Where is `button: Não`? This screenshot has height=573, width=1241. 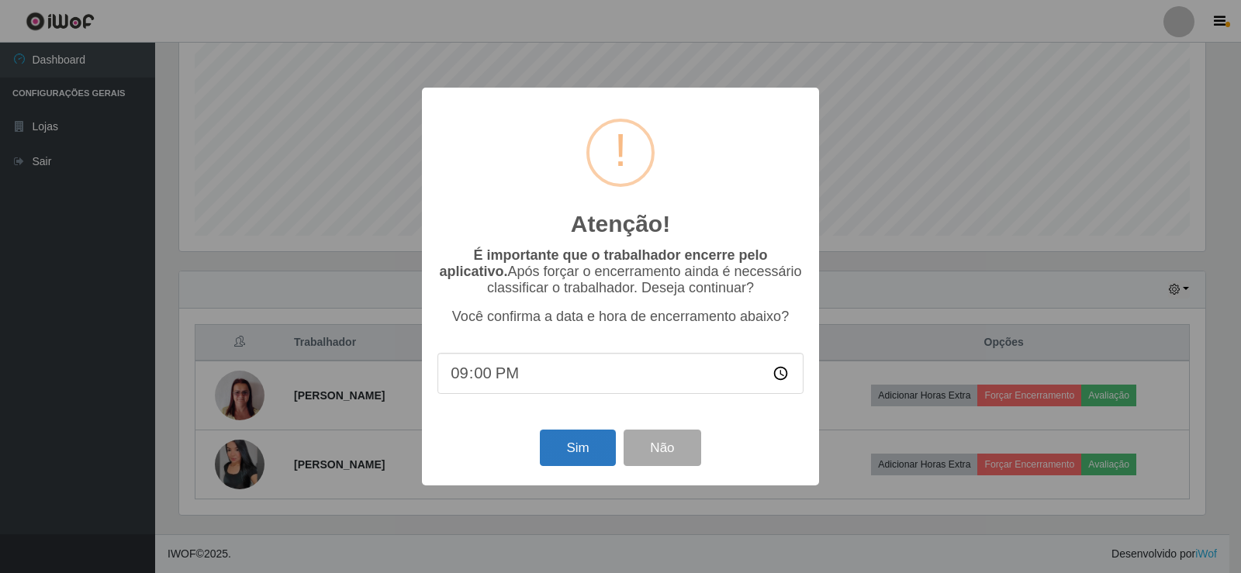 button: Não is located at coordinates (662, 448).